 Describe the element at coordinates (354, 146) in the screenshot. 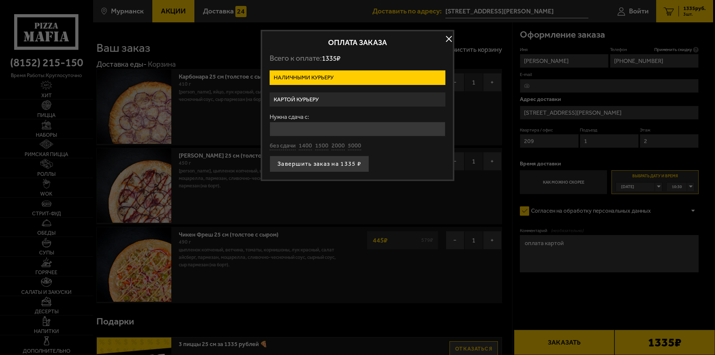

I see `button: 5000` at that location.